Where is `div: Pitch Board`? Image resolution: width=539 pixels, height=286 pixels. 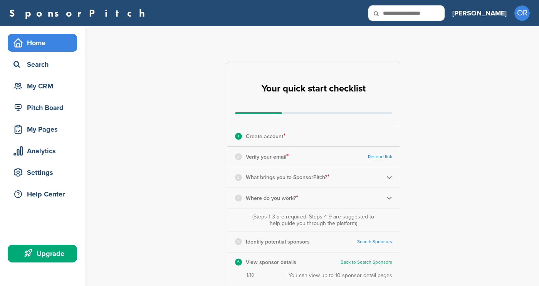 div: Pitch Board is located at coordinates (44, 108).